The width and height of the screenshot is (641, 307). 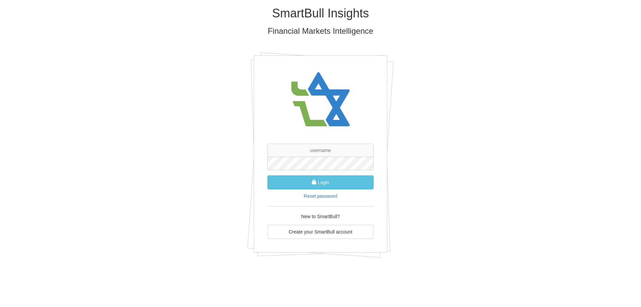 I want to click on button: Login, so click(x=321, y=182).